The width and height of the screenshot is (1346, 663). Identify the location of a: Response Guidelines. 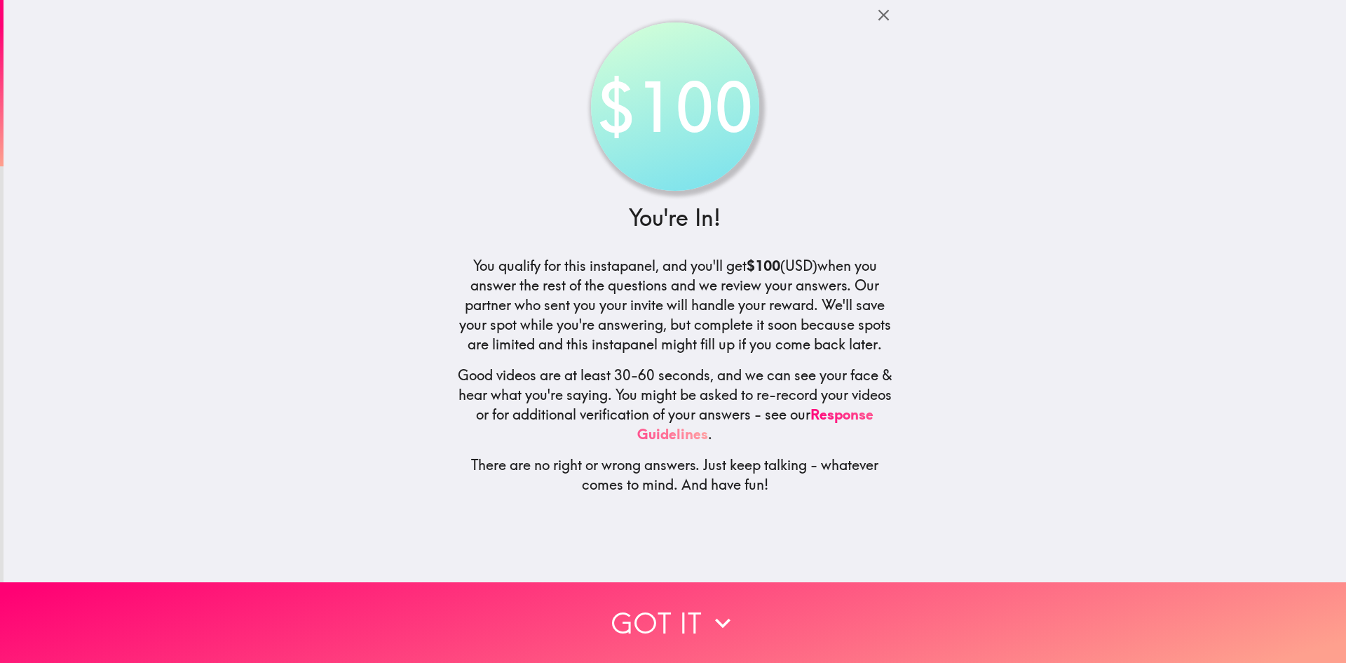
(755, 423).